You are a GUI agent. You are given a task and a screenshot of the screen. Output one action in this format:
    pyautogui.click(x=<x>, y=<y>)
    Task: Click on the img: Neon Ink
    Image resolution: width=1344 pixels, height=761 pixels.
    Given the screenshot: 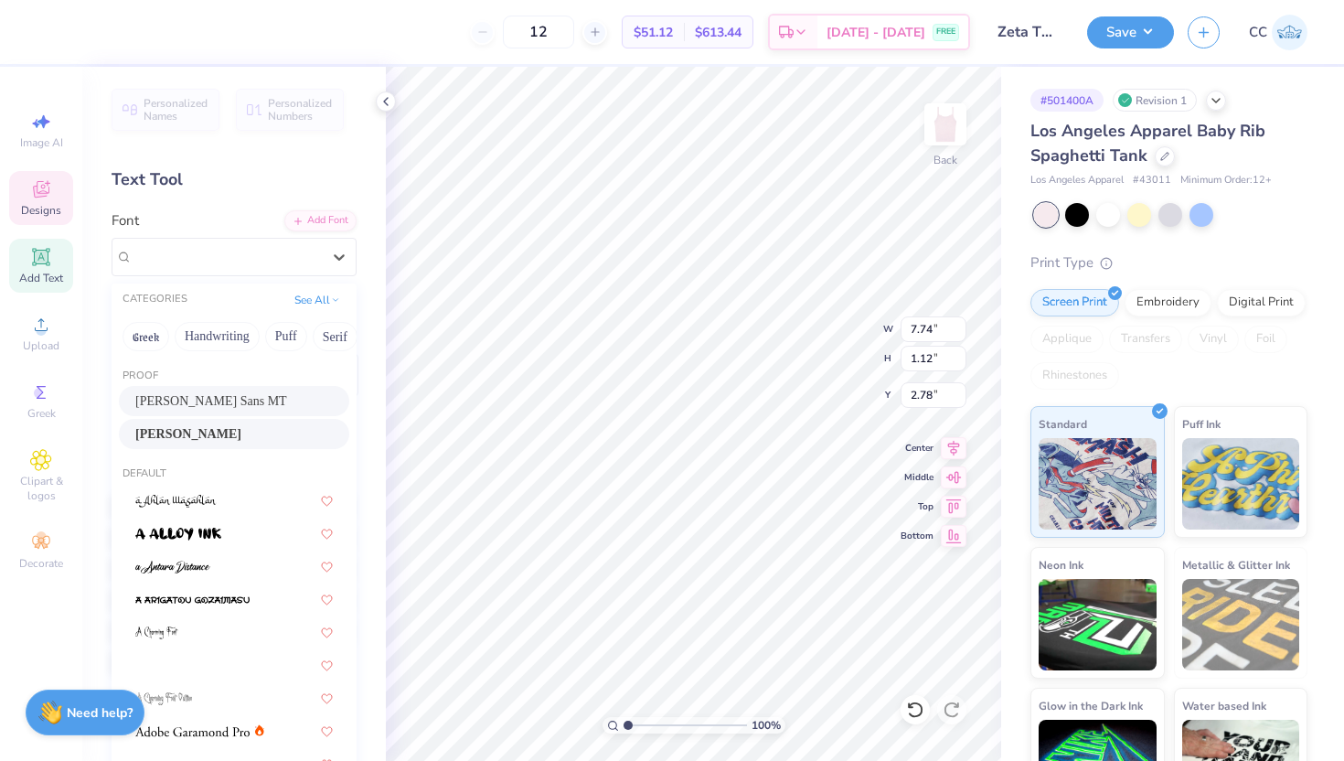 What is the action you would take?
    pyautogui.click(x=1097, y=624)
    